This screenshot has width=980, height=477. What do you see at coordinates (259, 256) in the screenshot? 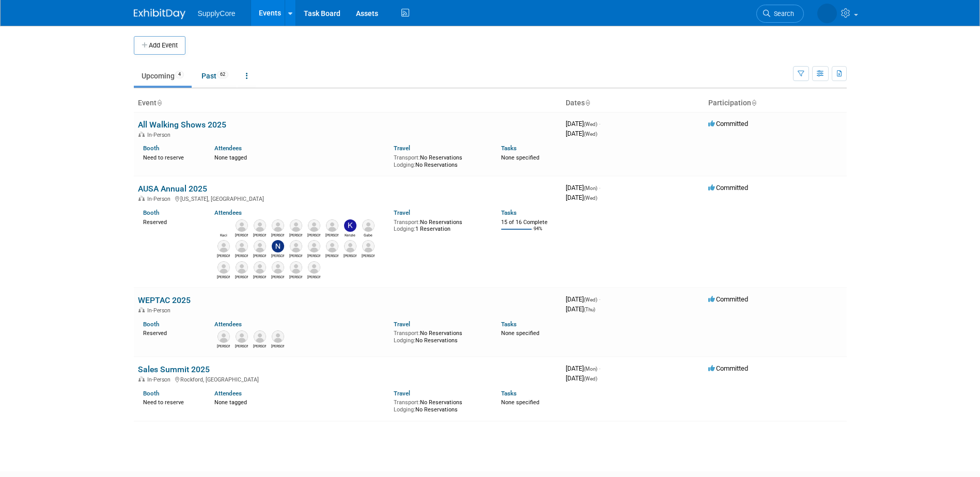
I see `div: Jon Marcelono` at bounding box center [259, 256].